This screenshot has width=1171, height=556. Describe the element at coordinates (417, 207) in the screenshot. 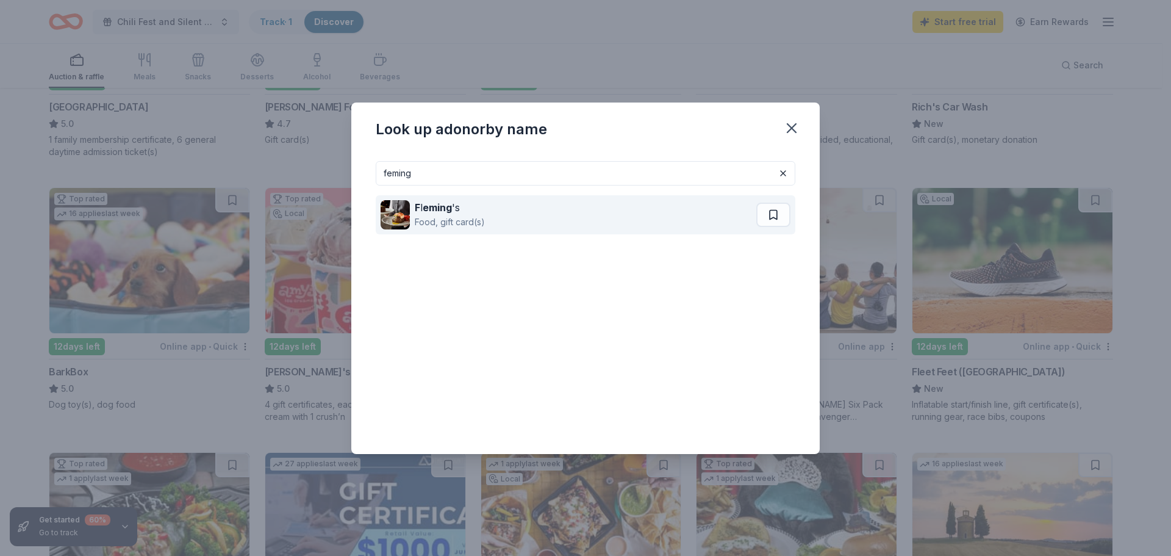

I see `strong: F` at that location.